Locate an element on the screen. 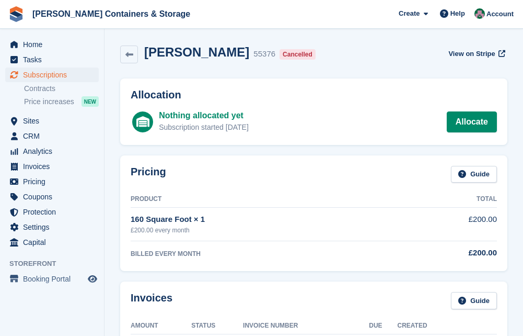  span: Analytics is located at coordinates (54, 151).